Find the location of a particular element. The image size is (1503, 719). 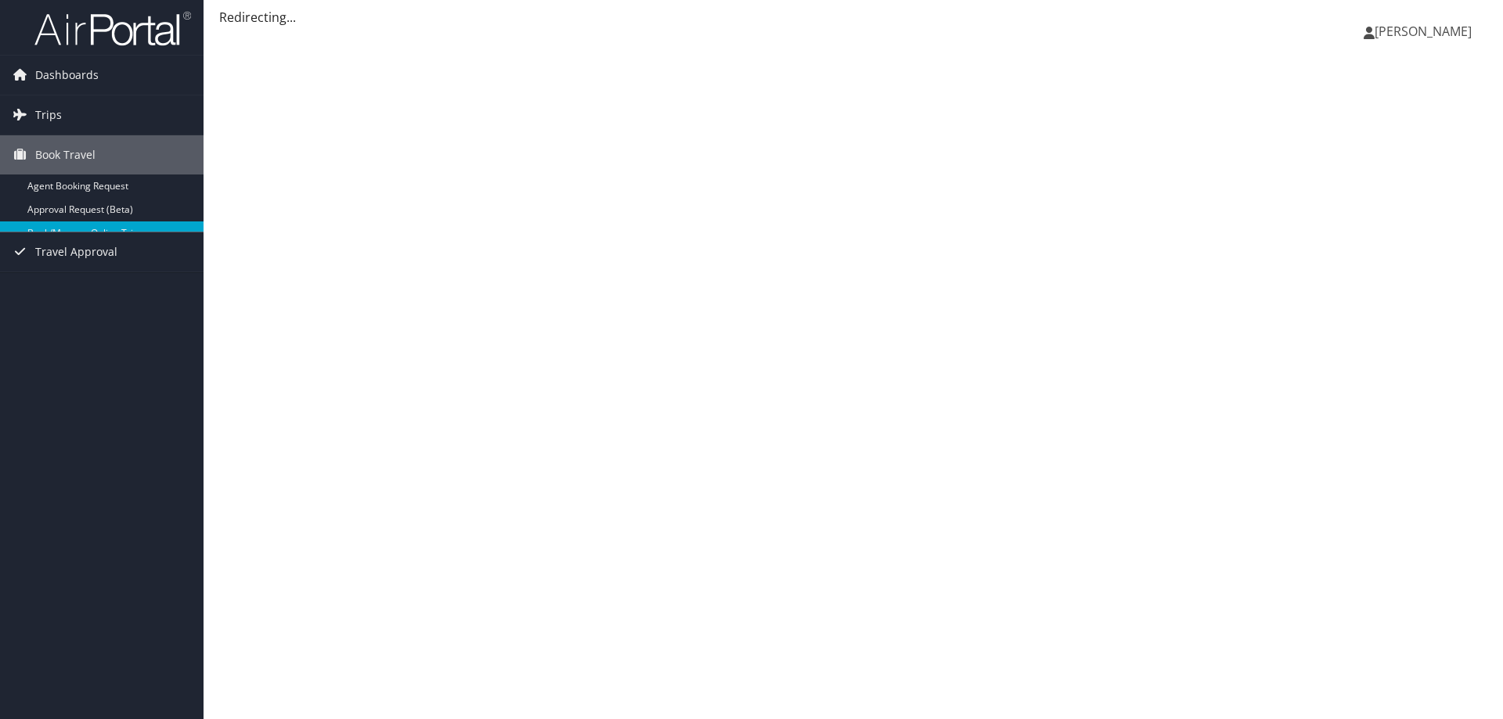

img: airportal-logo.png is located at coordinates (113, 28).